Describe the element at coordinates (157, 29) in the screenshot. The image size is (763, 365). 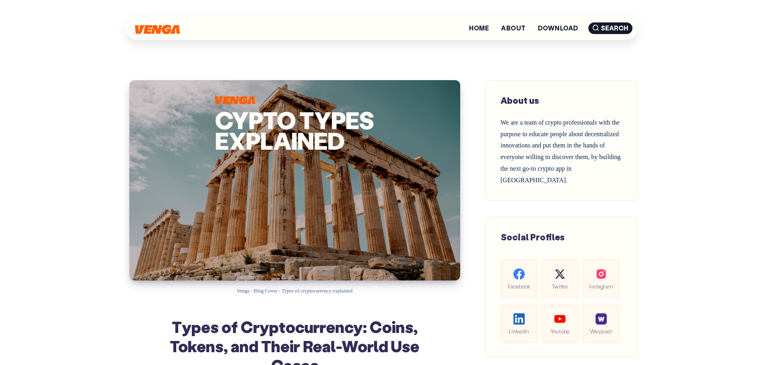
I see `img: Venga Blog` at that location.